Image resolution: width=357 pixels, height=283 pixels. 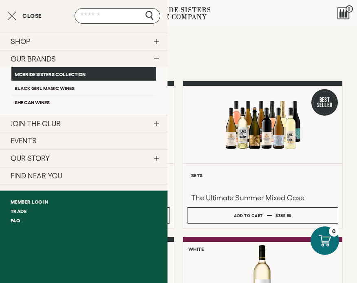 I want to click on button: Close cart, so click(x=24, y=16).